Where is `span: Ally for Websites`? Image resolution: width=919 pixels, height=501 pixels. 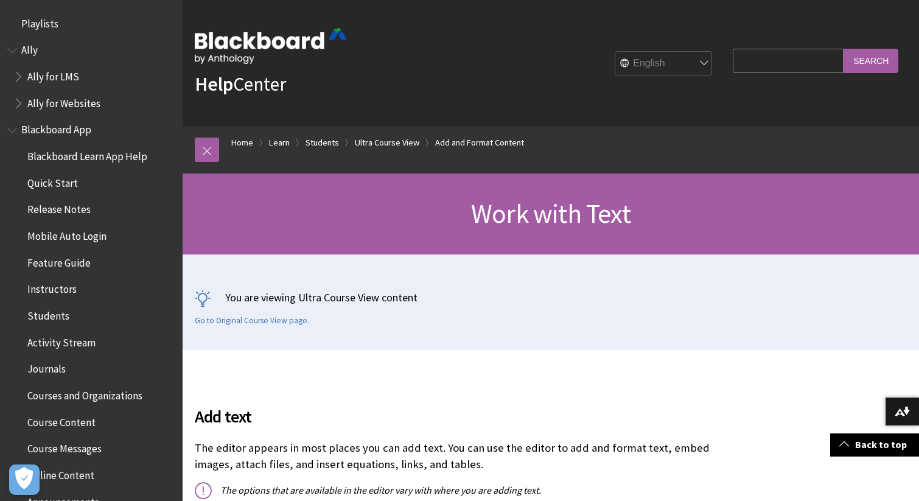 span: Ally for Websites is located at coordinates (64, 101).